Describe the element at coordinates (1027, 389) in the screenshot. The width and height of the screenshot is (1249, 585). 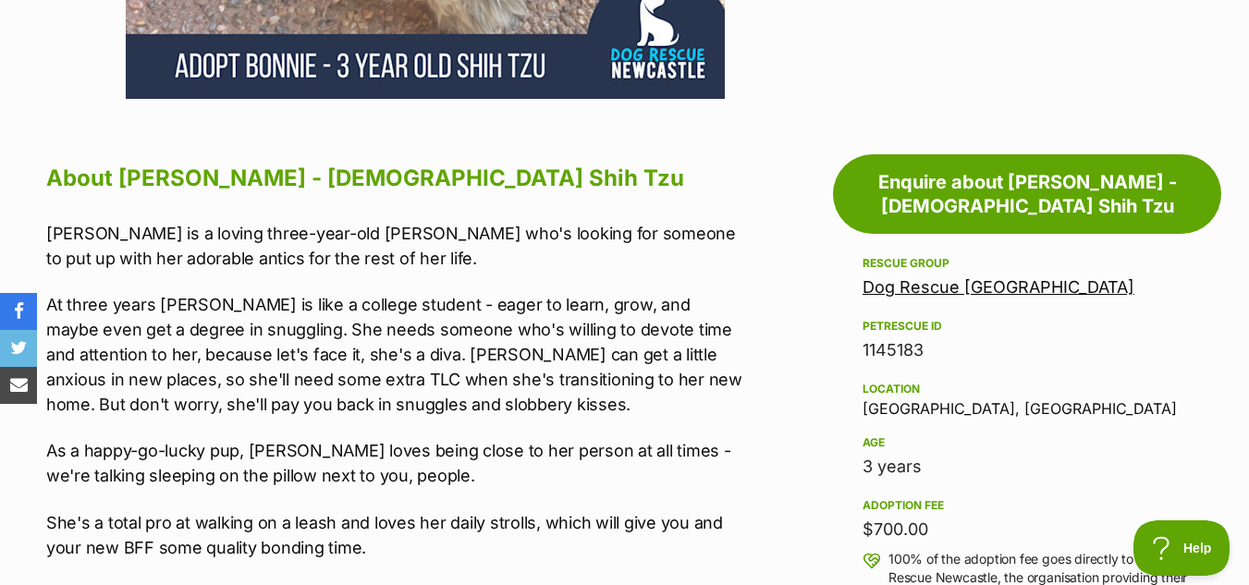
I see `div: Location` at that location.